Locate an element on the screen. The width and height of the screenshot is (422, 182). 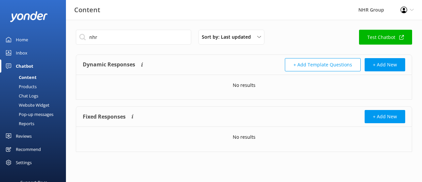
a: Content is located at coordinates (35, 77).